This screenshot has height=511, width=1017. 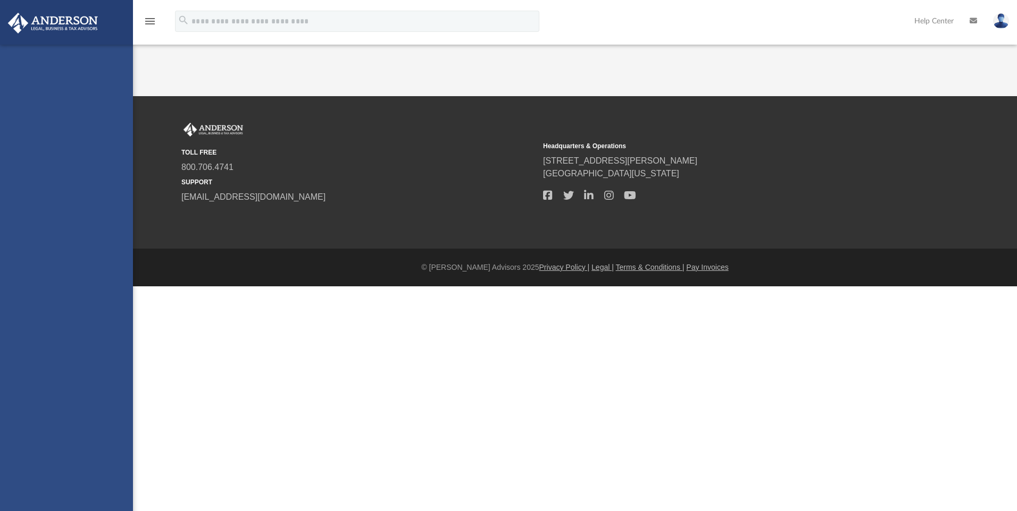 I want to click on a: Terms & Conditions |, so click(x=650, y=267).